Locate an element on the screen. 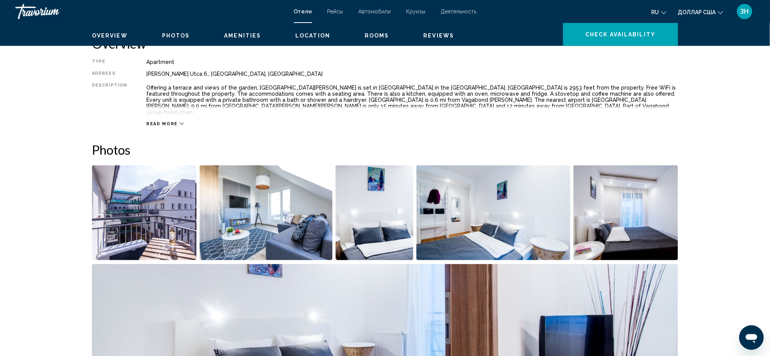 This screenshot has width=770, height=356. button: Reviews is located at coordinates (439, 36).